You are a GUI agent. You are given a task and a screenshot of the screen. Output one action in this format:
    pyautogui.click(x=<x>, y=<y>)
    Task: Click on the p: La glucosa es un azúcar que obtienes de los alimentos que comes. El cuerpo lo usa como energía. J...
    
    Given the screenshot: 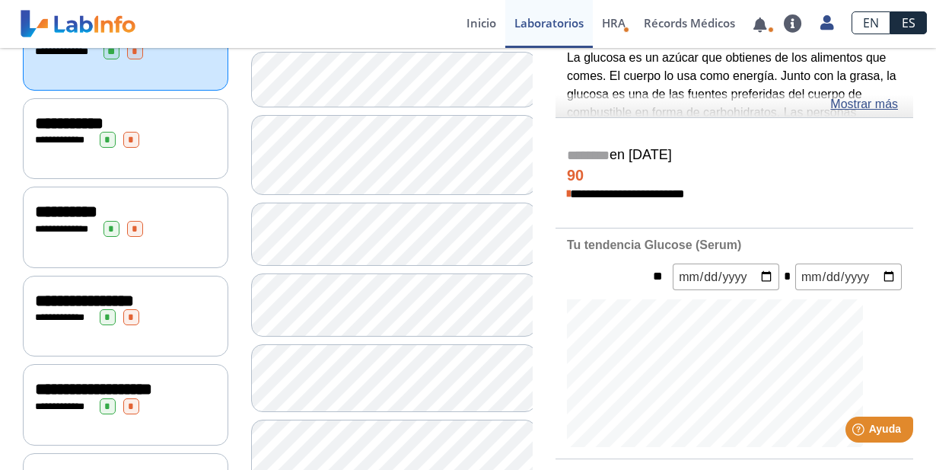 What is the action you would take?
    pyautogui.click(x=735, y=130)
    